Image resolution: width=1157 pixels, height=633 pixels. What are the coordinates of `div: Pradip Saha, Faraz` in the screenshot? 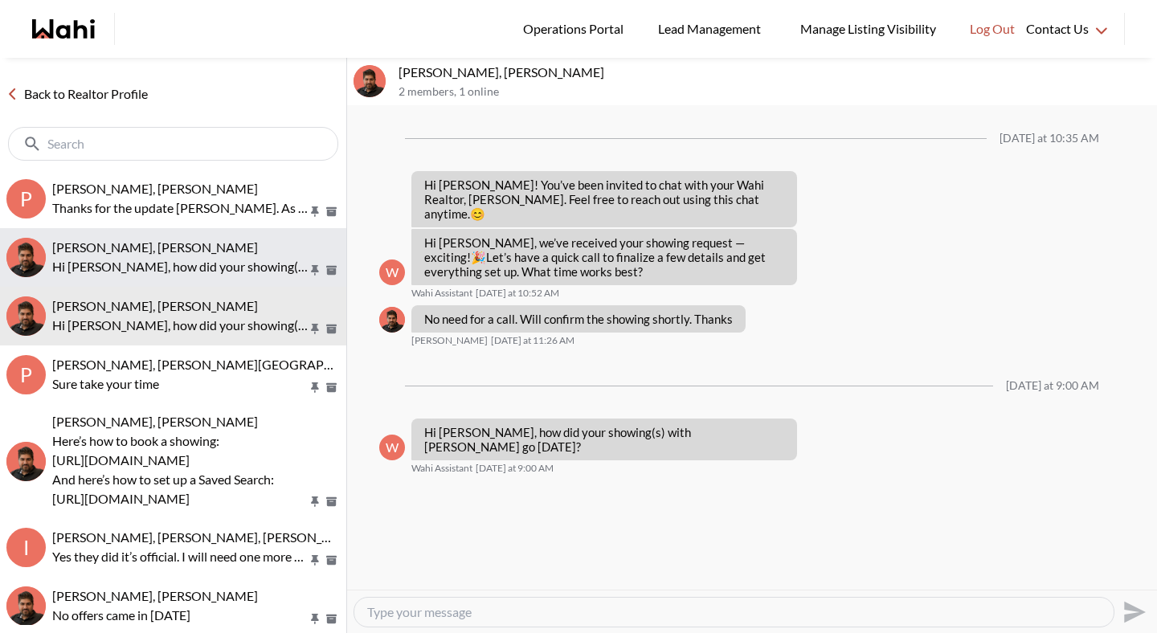 It's located at (26, 257).